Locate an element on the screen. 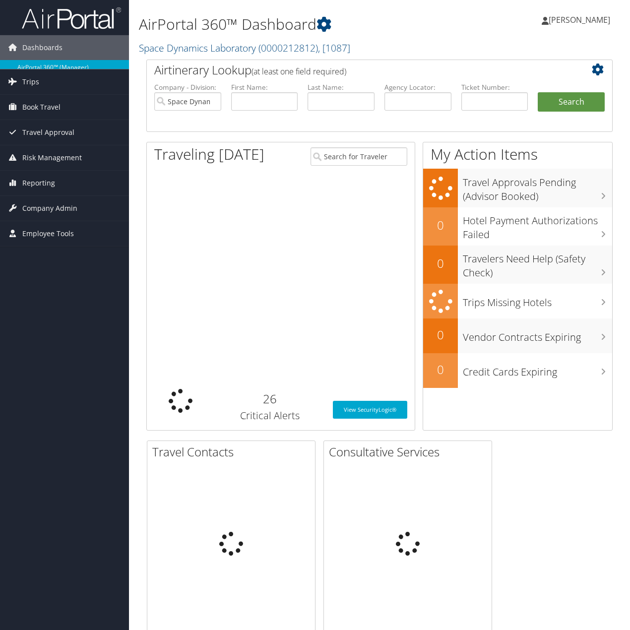 The image size is (630, 630). label: Agency Locator: is located at coordinates (418, 87).